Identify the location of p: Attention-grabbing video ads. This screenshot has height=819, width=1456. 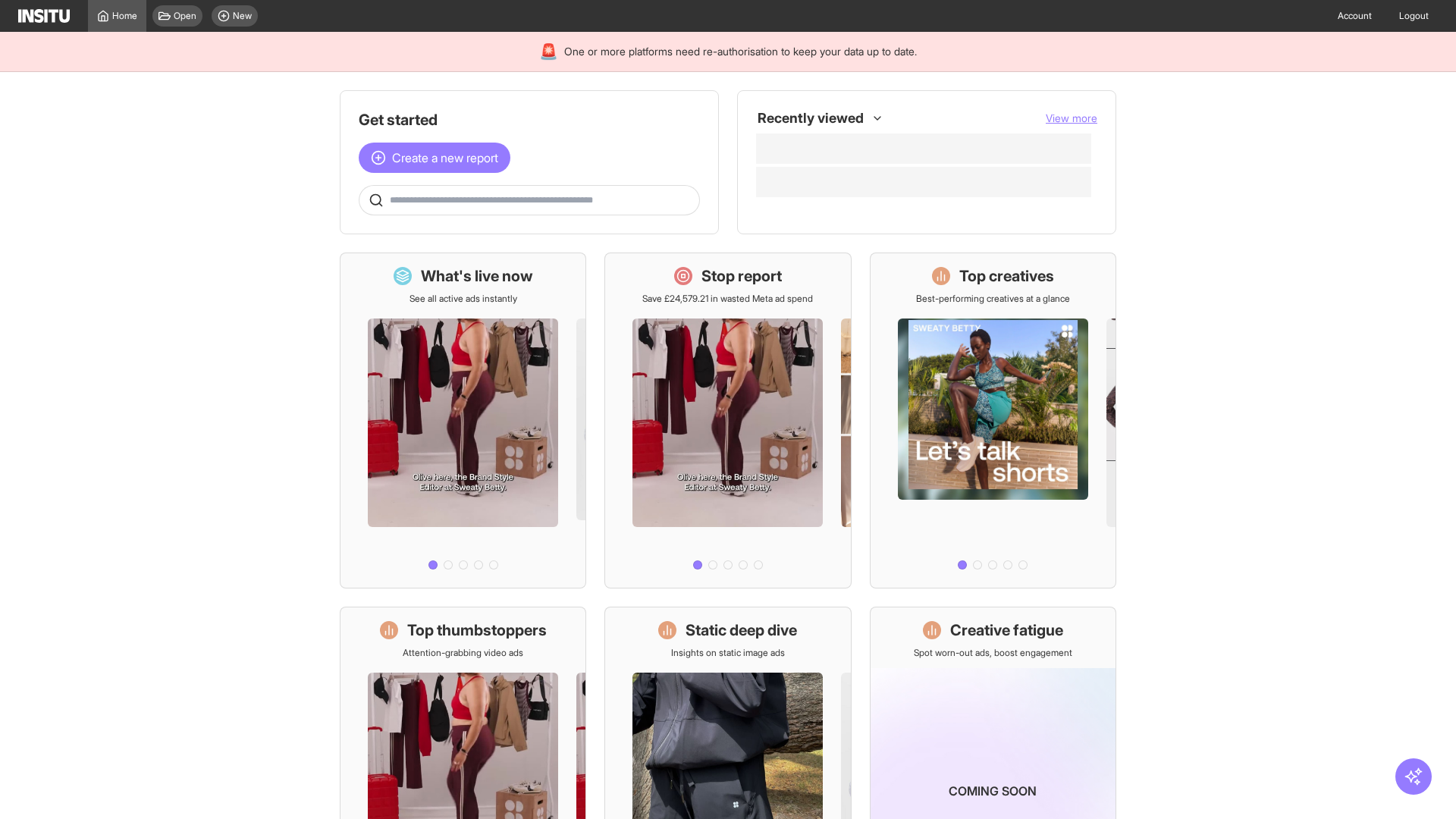
(463, 653).